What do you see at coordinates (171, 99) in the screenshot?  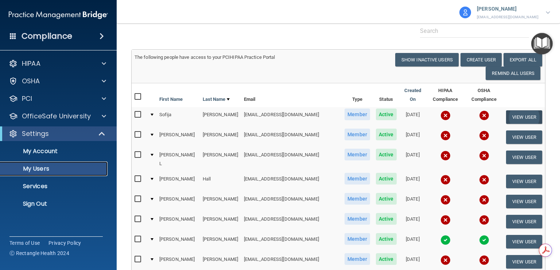 I see `a: First Name` at bounding box center [171, 99].